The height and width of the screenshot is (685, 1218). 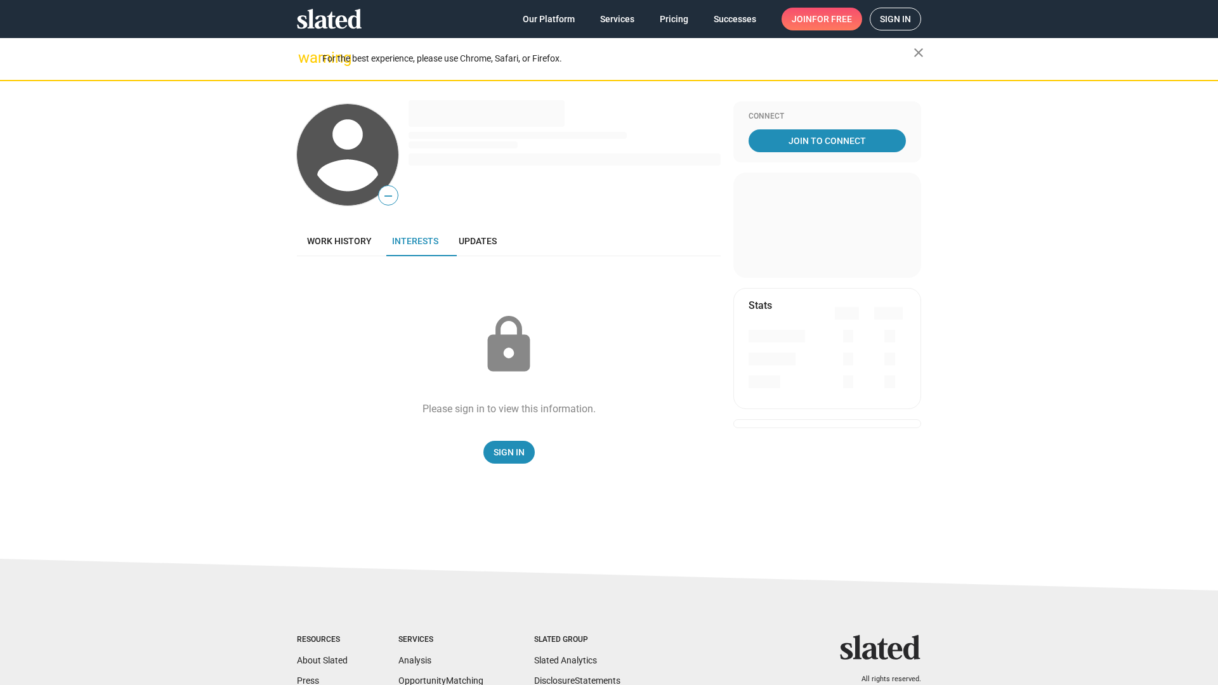 What do you see at coordinates (918, 53) in the screenshot?
I see `mat-icon: close` at bounding box center [918, 53].